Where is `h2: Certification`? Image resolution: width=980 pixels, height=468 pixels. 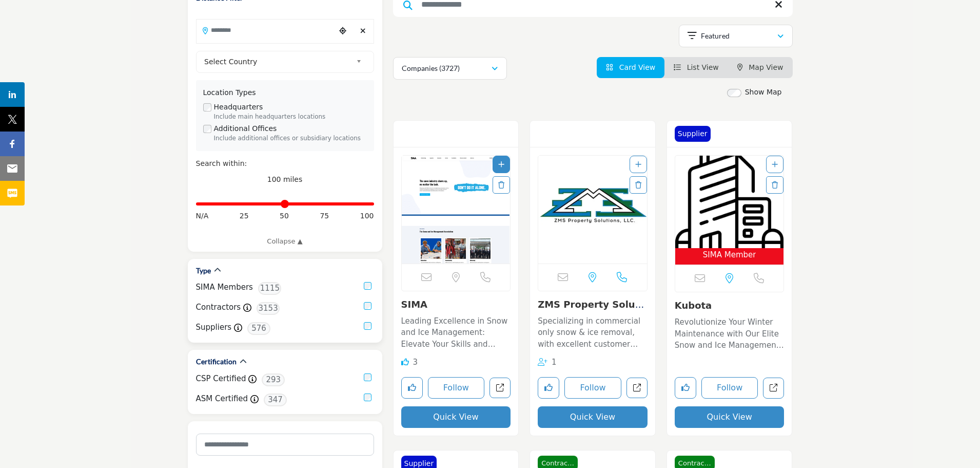 h2: Certification is located at coordinates (216, 361).